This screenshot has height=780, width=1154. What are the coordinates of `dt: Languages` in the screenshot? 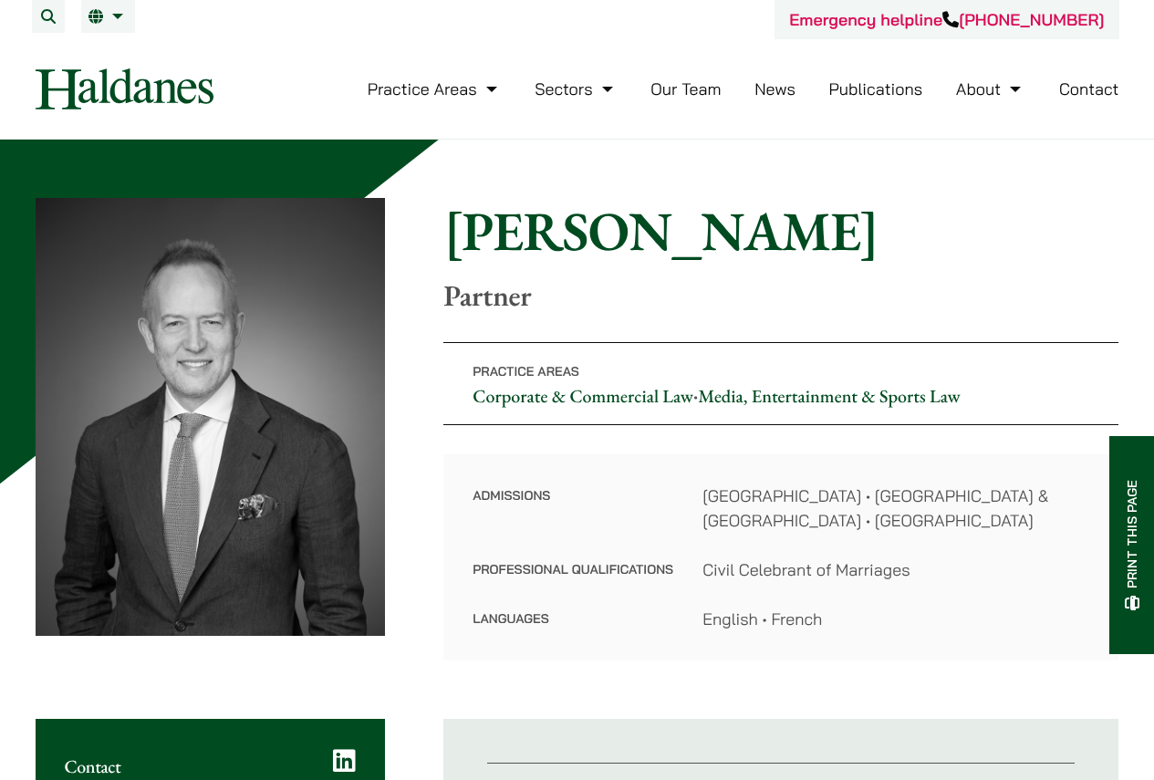 It's located at (573, 619).